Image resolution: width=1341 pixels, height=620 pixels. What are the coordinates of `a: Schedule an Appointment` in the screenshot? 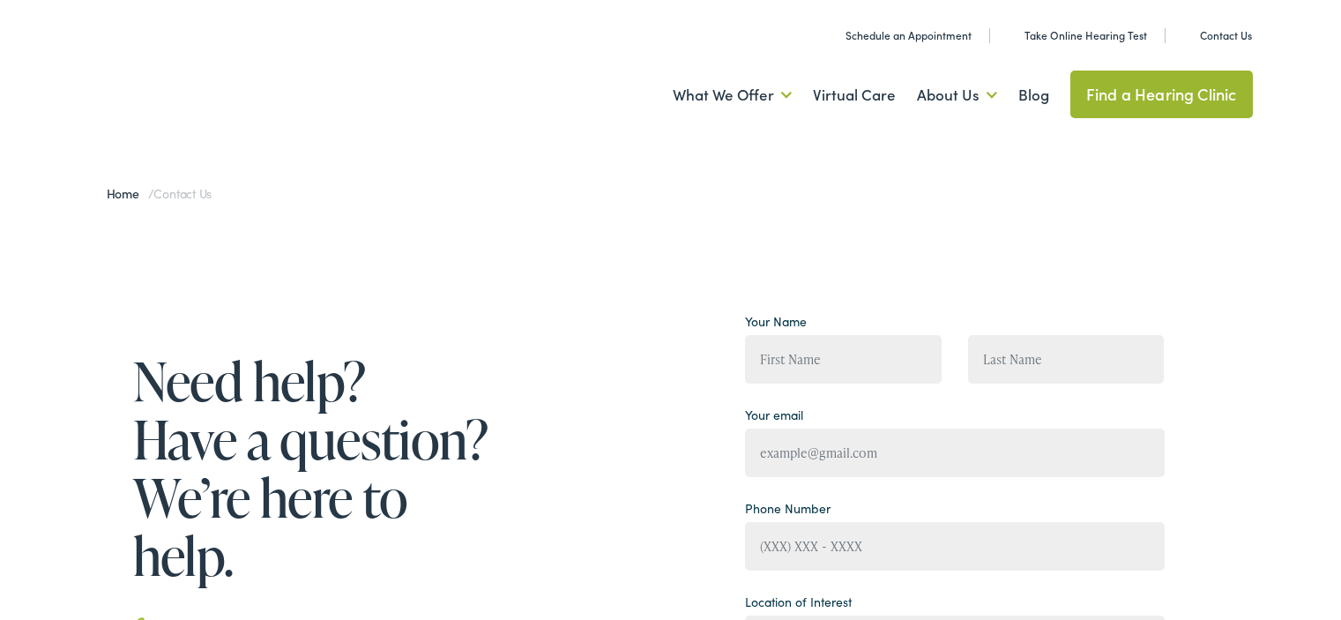 It's located at (898, 34).